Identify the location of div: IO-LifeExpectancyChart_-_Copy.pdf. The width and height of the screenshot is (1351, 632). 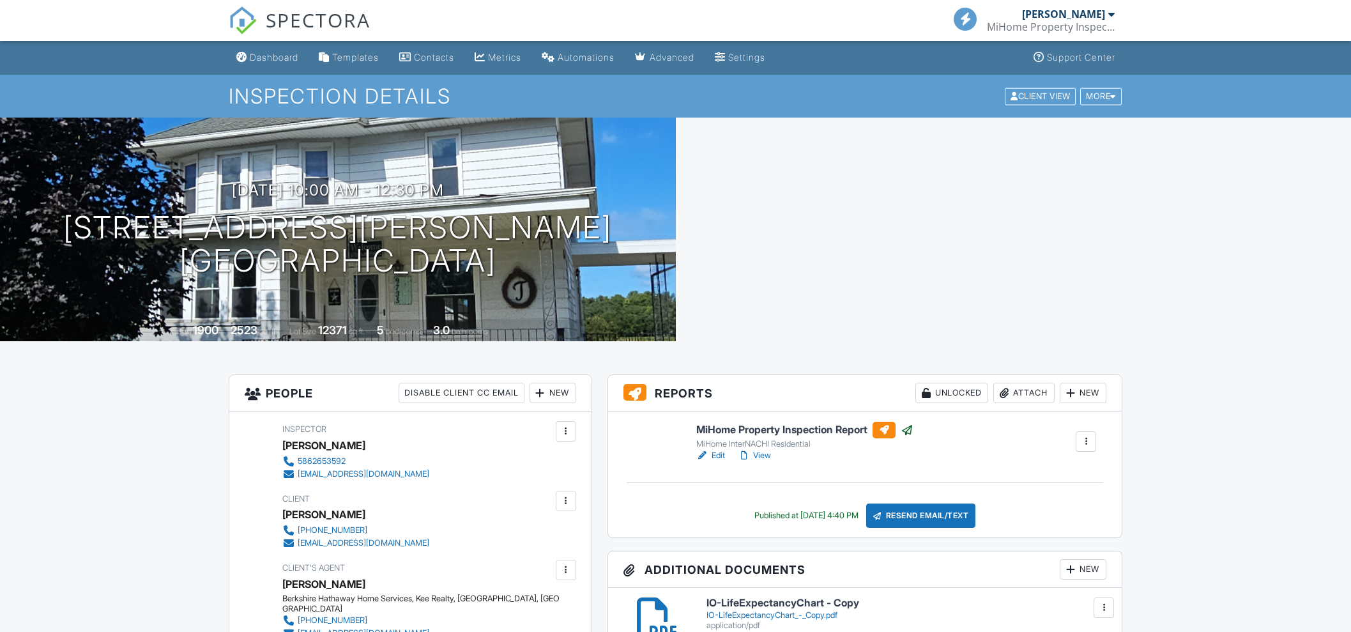
(907, 615).